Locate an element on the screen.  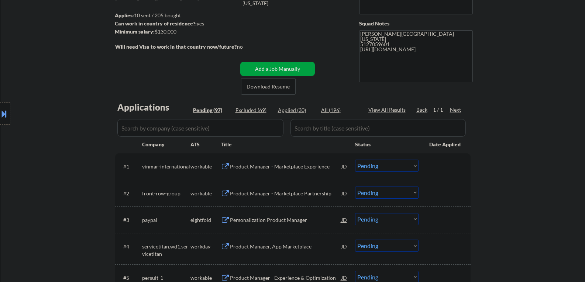
div: Pending (97) is located at coordinates (212, 110).